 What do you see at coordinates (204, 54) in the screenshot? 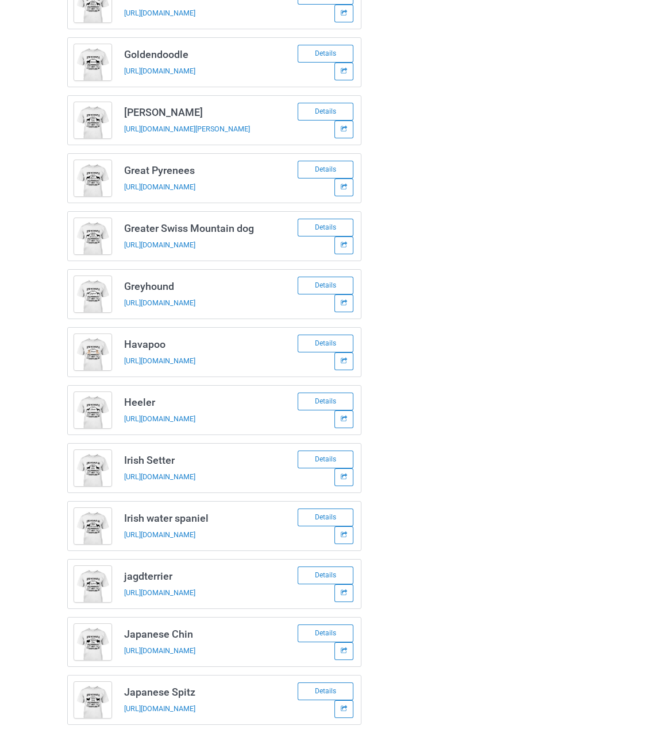
I see `h3: Goldendoodle` at bounding box center [204, 54].